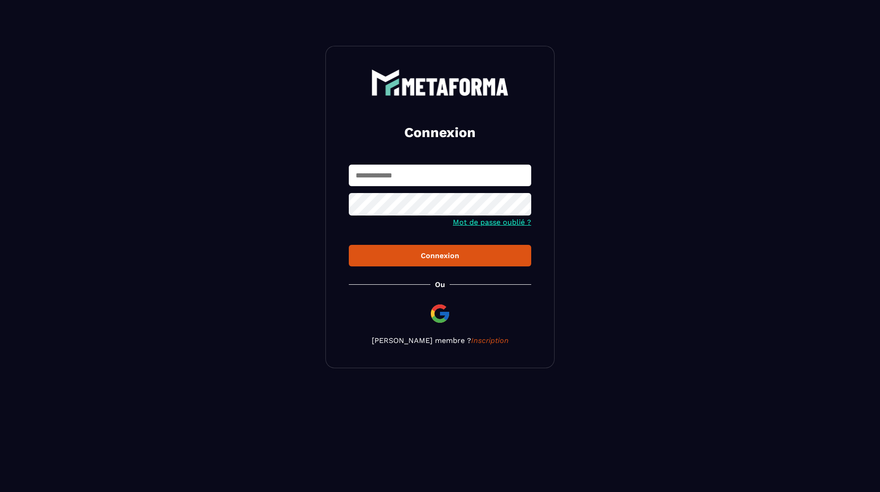 The image size is (880, 492). I want to click on p: Ou, so click(440, 284).